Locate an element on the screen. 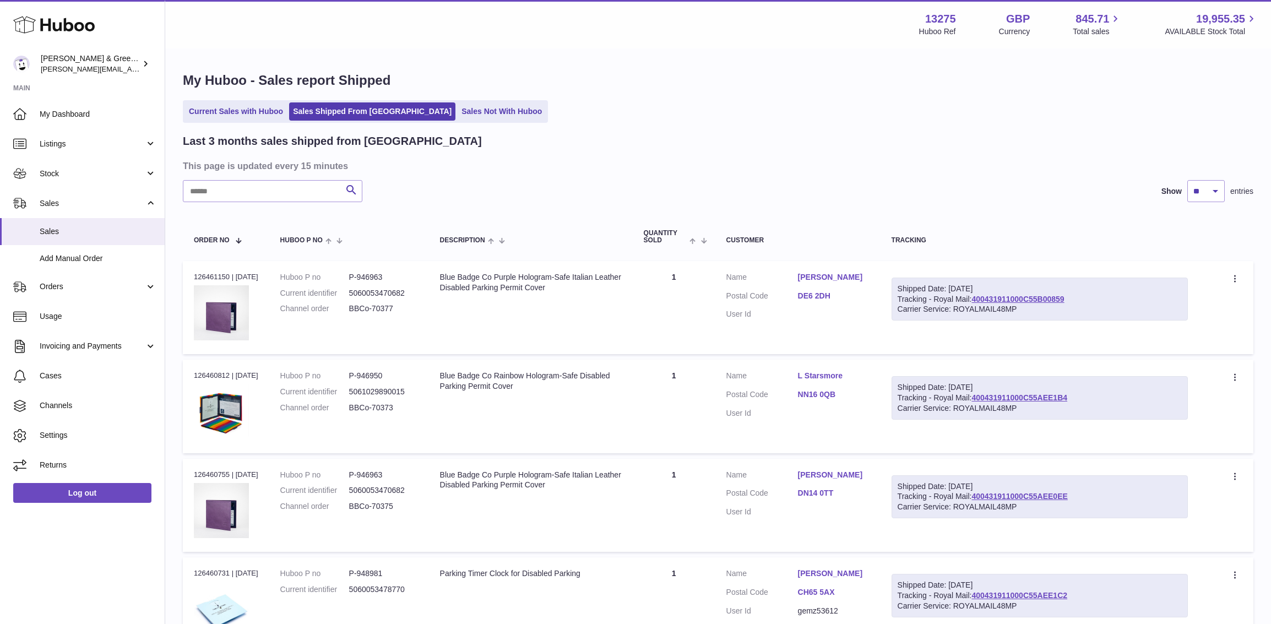 The height and width of the screenshot is (624, 1271). div: Tracking is located at coordinates (1040, 240).